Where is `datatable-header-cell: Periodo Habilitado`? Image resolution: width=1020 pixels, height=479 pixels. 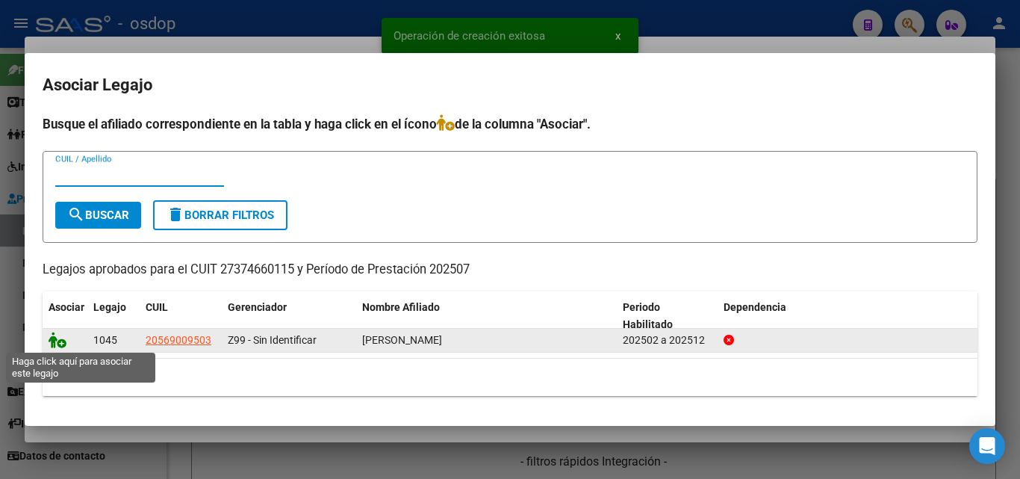 datatable-header-cell: Periodo Habilitado is located at coordinates (667, 316).